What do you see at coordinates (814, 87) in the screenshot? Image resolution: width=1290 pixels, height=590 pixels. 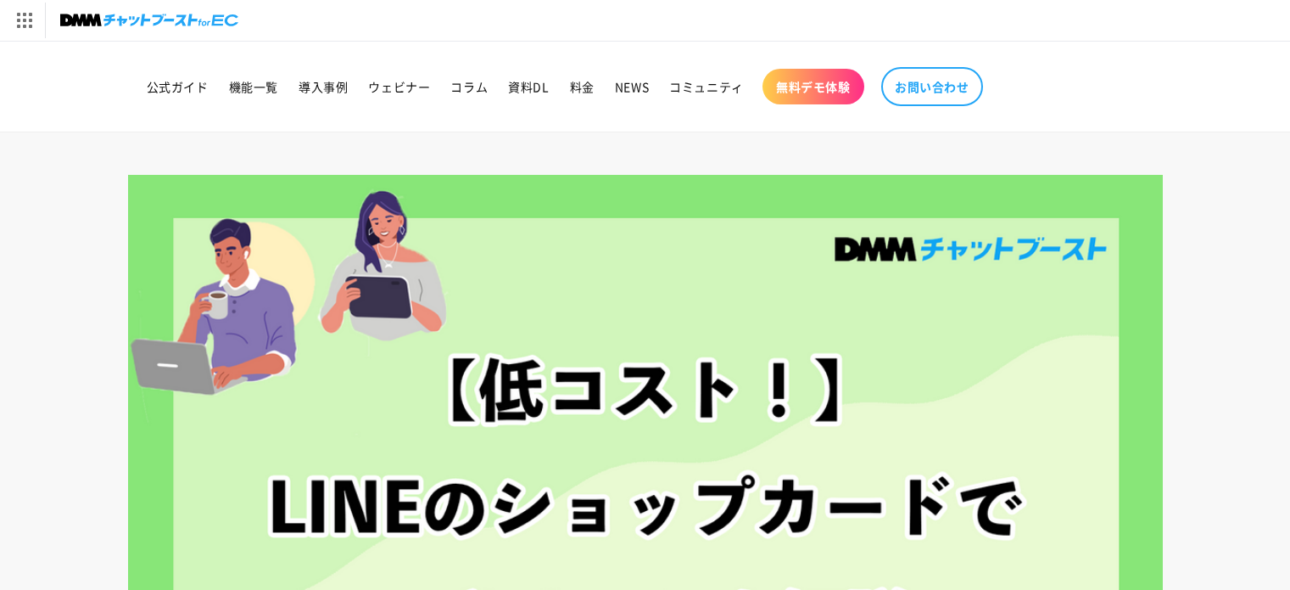 I see `span: 無料デモ体験` at bounding box center [814, 87].